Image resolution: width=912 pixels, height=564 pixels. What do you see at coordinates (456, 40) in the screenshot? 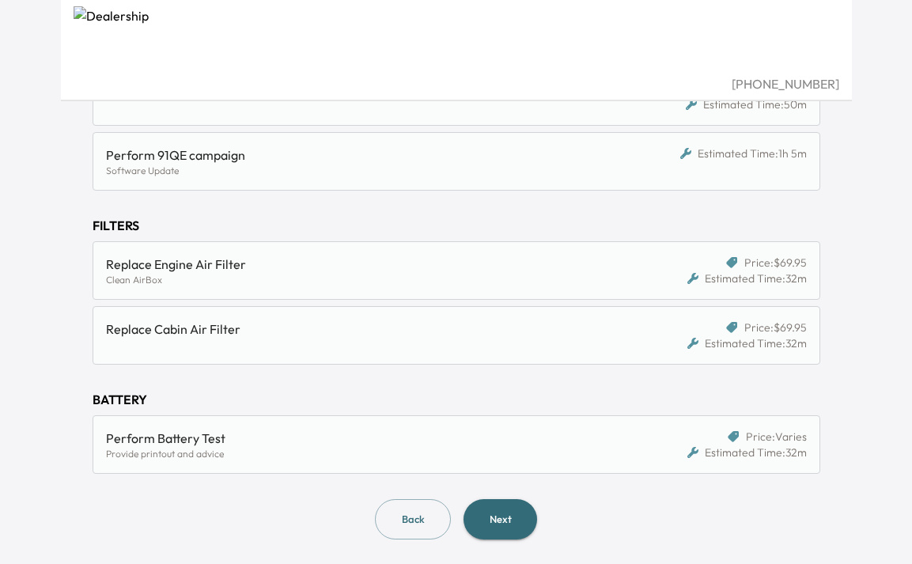
I see `img: Dealership` at bounding box center [456, 40].